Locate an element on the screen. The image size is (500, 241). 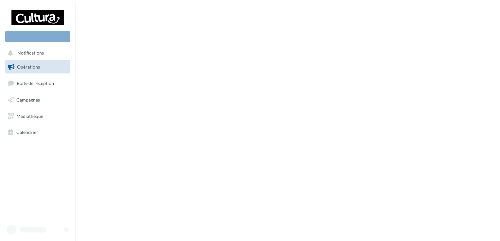
span: Calendrier is located at coordinates (27, 132).